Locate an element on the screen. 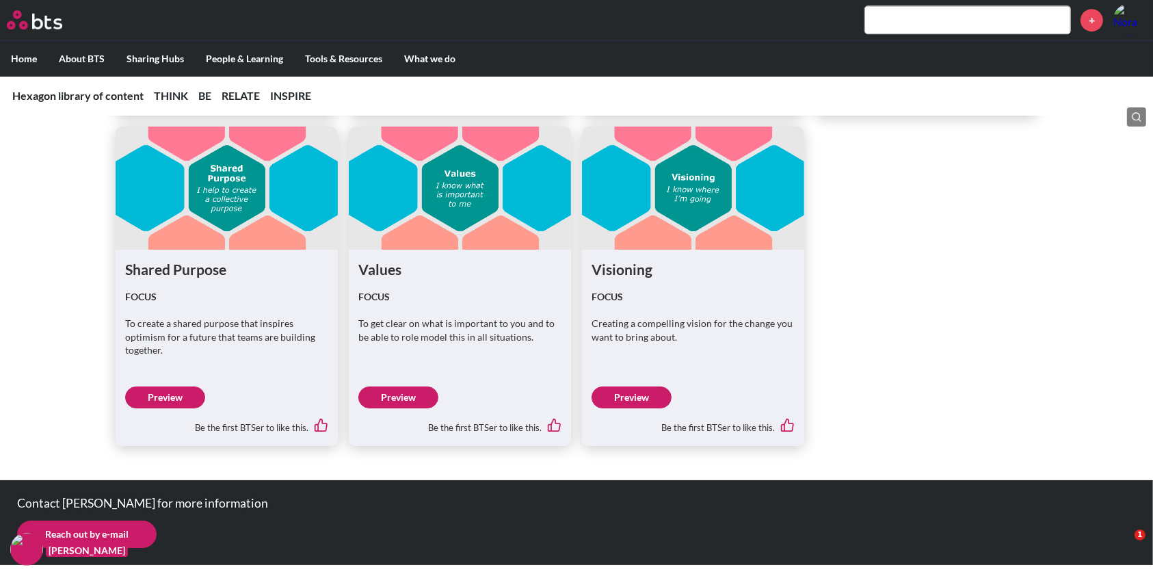 This screenshot has height=576, width=1153. img: F is located at coordinates (27, 549).